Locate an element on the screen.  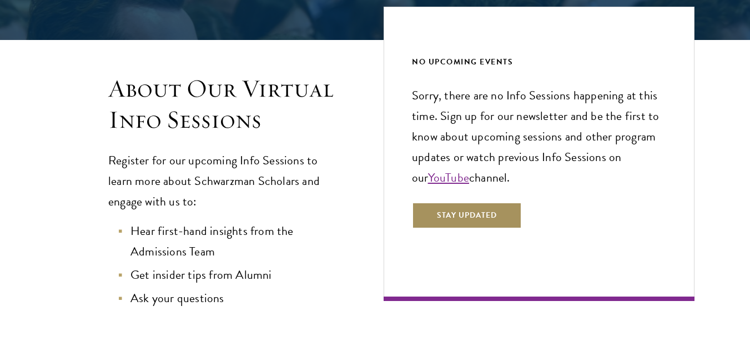
div: NO UPCOMING EVENTS is located at coordinates (539, 62).